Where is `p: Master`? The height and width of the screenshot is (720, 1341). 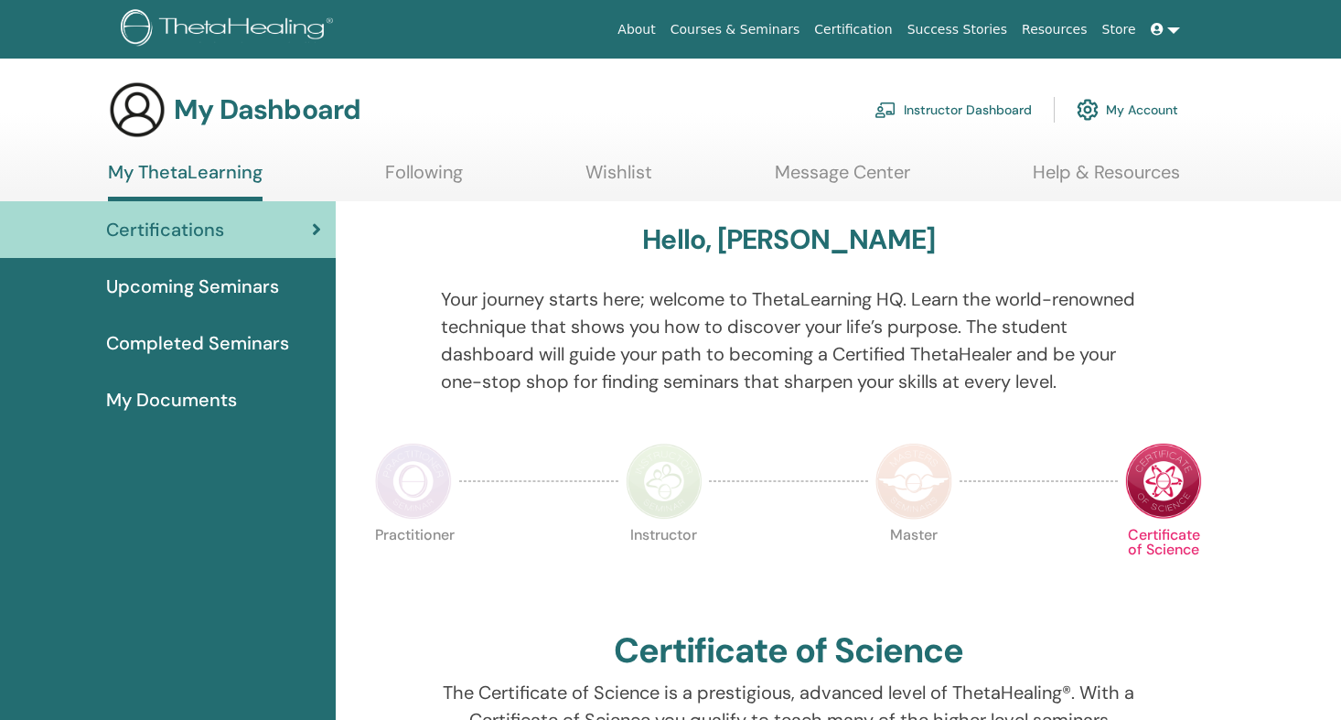 p: Master is located at coordinates (914, 566).